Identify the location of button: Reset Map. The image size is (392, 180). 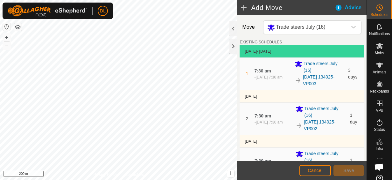
(7, 27).